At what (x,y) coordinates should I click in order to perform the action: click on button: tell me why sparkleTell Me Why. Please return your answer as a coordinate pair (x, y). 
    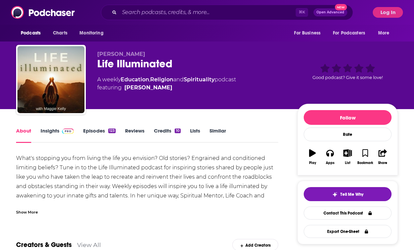
    Looking at the image, I should click on (347, 194).